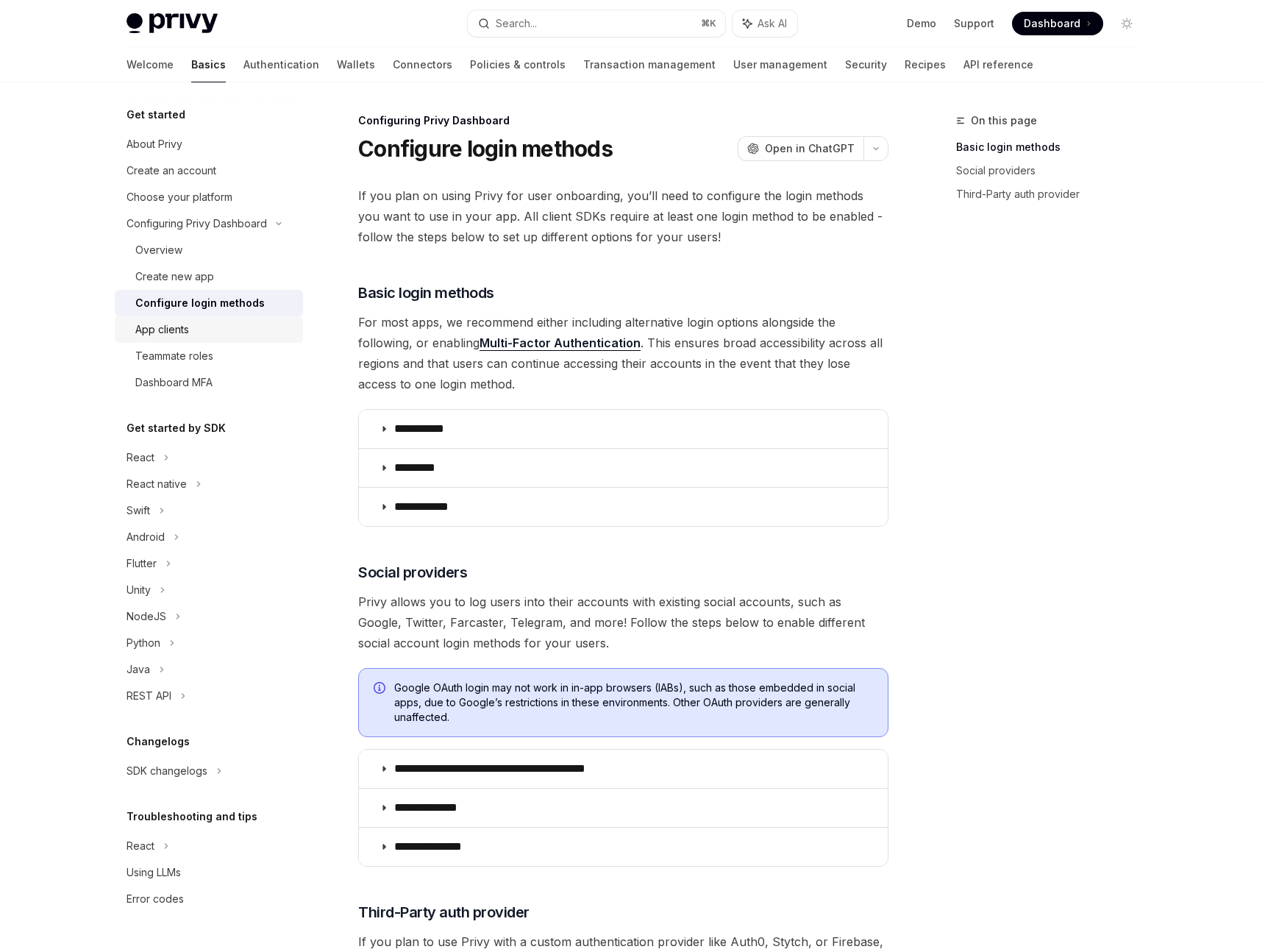  What do you see at coordinates (209, 382) in the screenshot?
I see `a: Dashboard MFA` at bounding box center [209, 382].